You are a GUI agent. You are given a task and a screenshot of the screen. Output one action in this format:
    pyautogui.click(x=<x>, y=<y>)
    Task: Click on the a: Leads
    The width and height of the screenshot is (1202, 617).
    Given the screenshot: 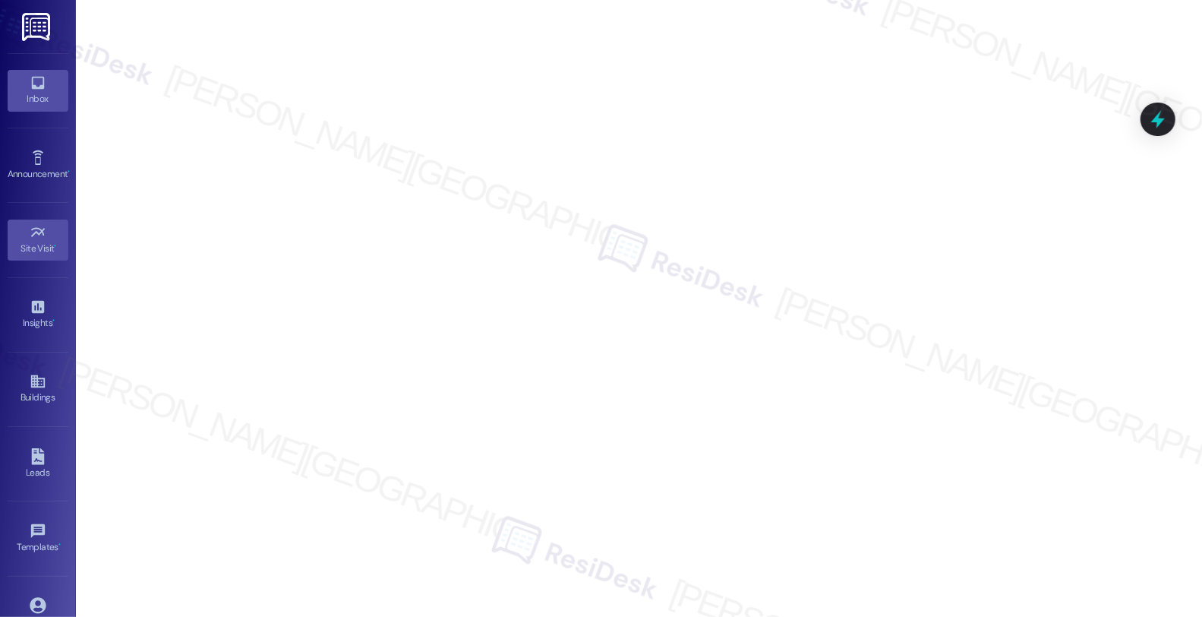 What is the action you would take?
    pyautogui.click(x=38, y=464)
    